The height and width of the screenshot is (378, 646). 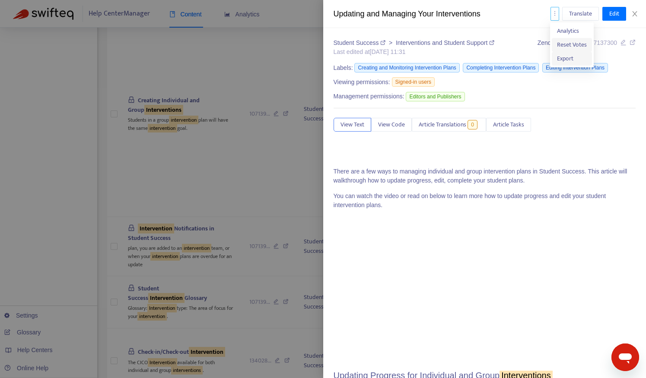 I want to click on span: Edit, so click(x=614, y=14).